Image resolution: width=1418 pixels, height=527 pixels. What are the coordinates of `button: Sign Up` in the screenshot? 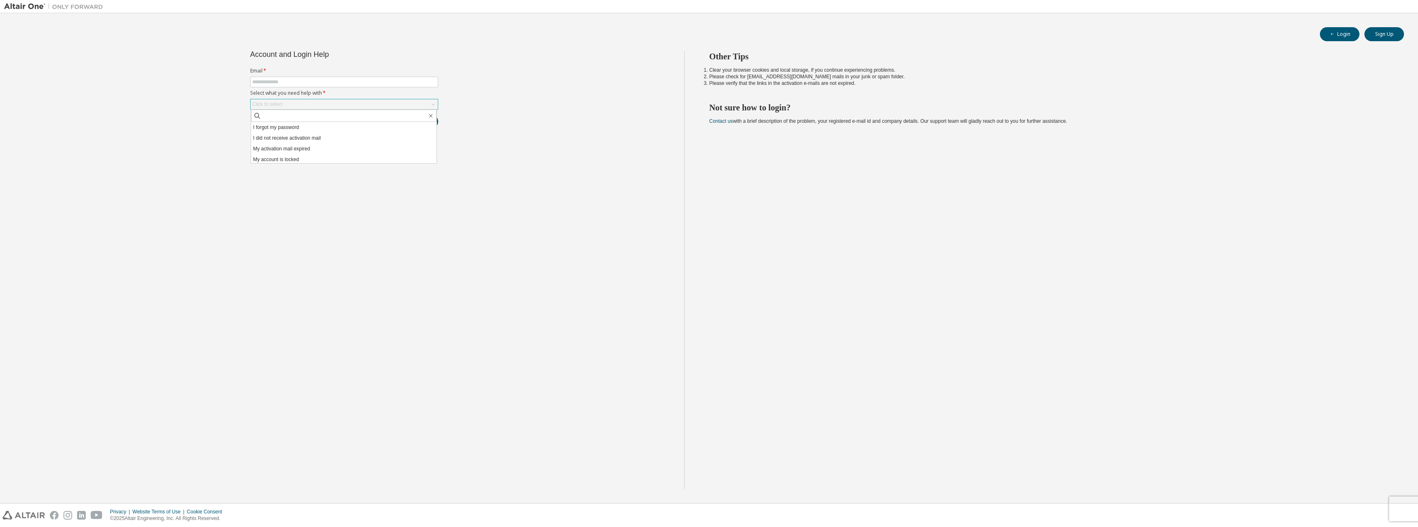 It's located at (1384, 34).